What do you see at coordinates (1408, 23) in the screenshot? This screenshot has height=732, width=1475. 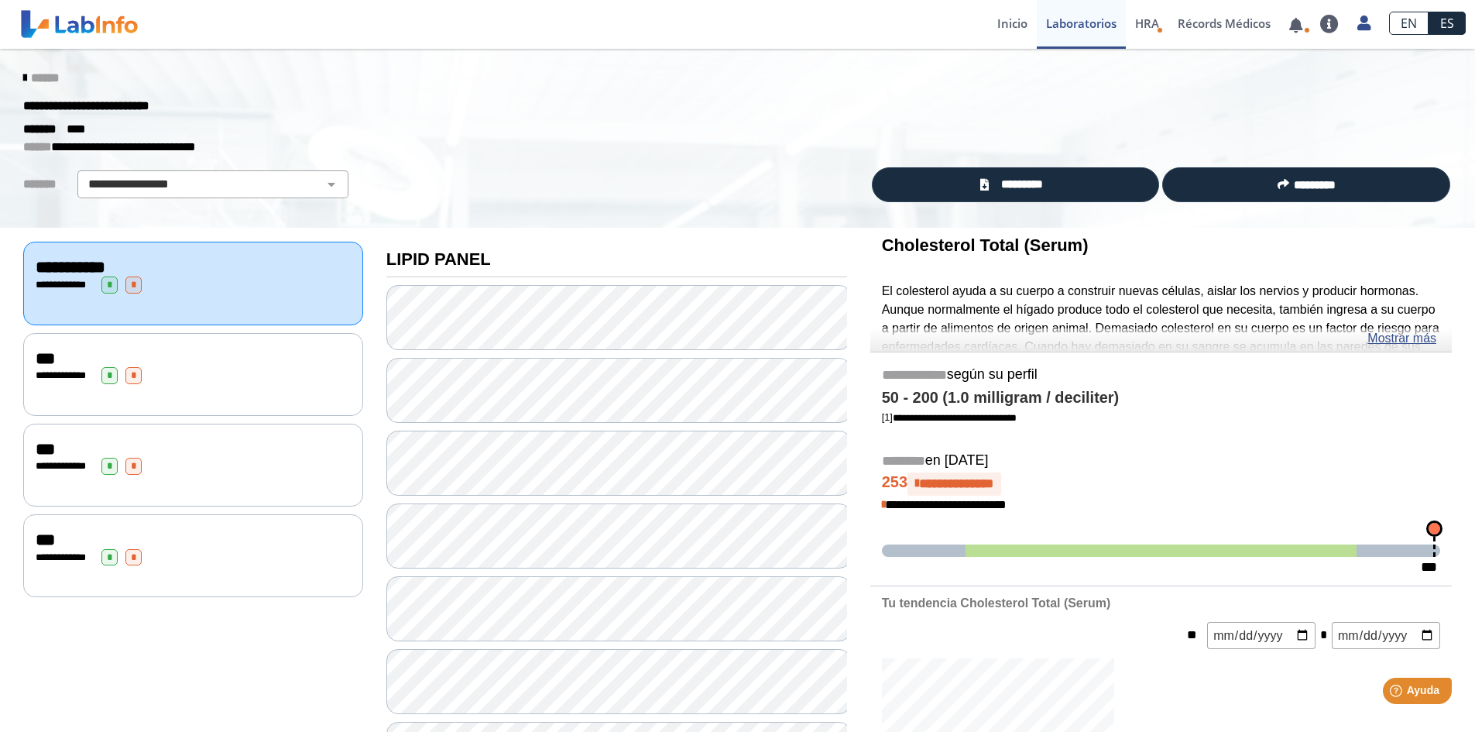 I see `a: EN` at bounding box center [1408, 23].